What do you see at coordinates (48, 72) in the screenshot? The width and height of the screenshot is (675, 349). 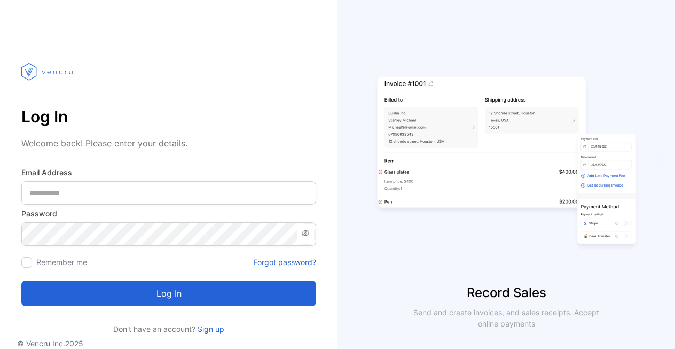 I see `img: vencru logo` at bounding box center [48, 72].